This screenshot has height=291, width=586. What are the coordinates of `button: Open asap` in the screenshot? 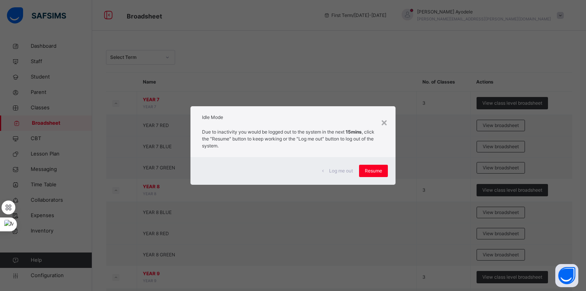 It's located at (567, 275).